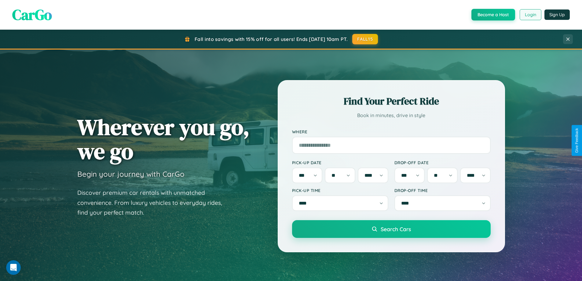  Describe the element at coordinates (340, 190) in the screenshot. I see `label: Pick-up Time` at that location.